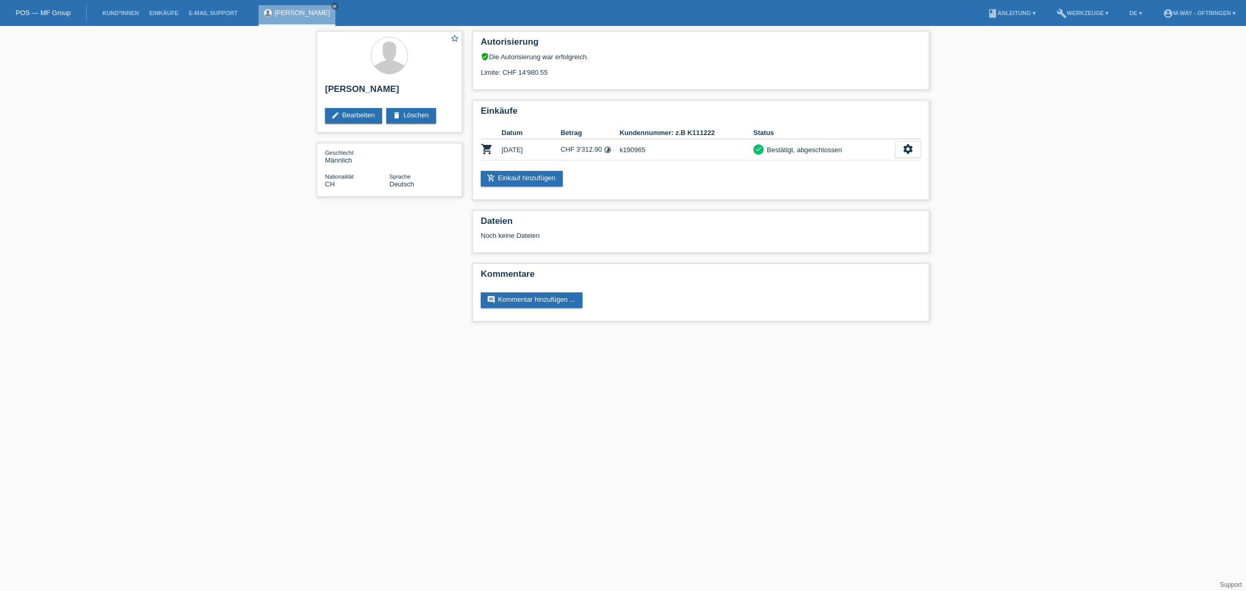  I want to click on a: DE ▾, so click(1135, 13).